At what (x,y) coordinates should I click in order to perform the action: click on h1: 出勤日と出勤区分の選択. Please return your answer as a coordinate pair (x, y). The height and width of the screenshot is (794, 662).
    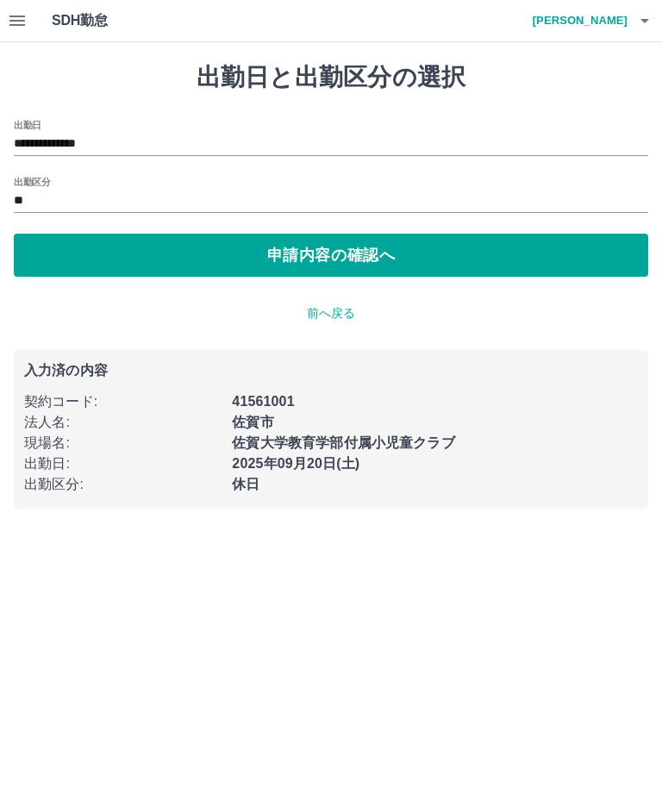
    Looking at the image, I should click on (331, 78).